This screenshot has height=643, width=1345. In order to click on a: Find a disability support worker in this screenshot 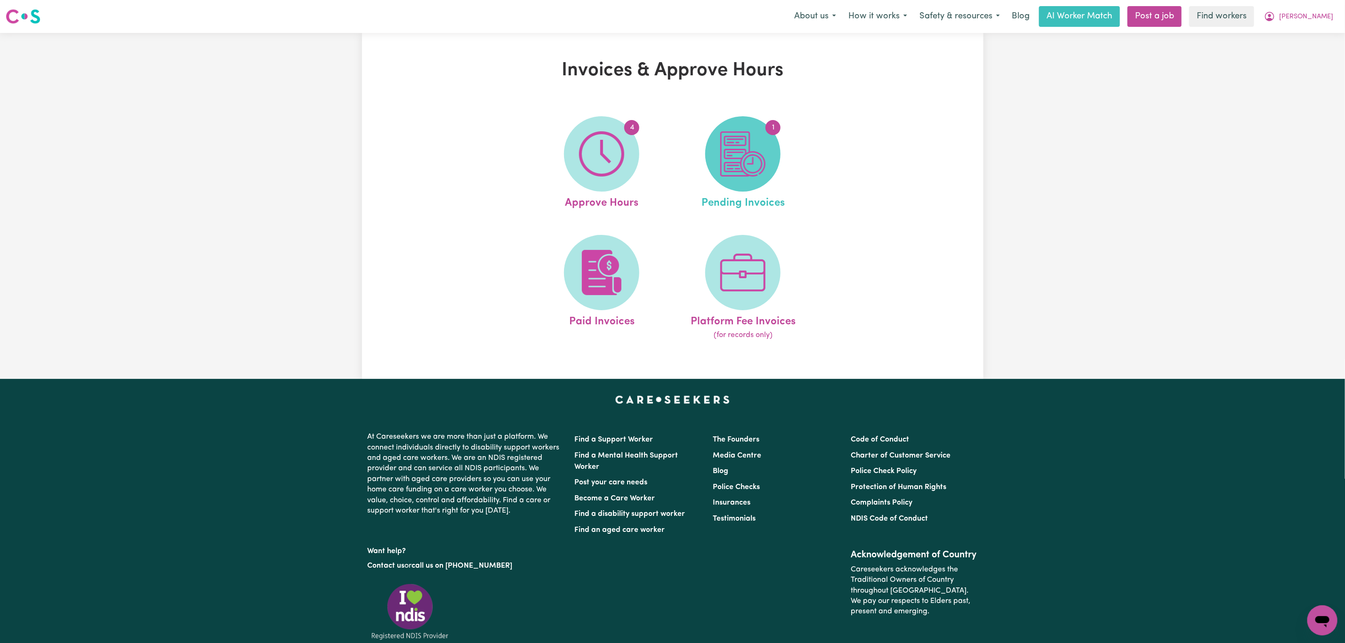, I will do `click(630, 514)`.